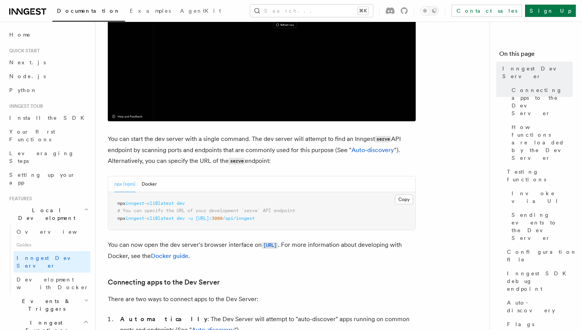 Image resolution: width=582 pixels, height=330 pixels. Describe the element at coordinates (49, 118) in the screenshot. I see `span: Install the SDK` at that location.